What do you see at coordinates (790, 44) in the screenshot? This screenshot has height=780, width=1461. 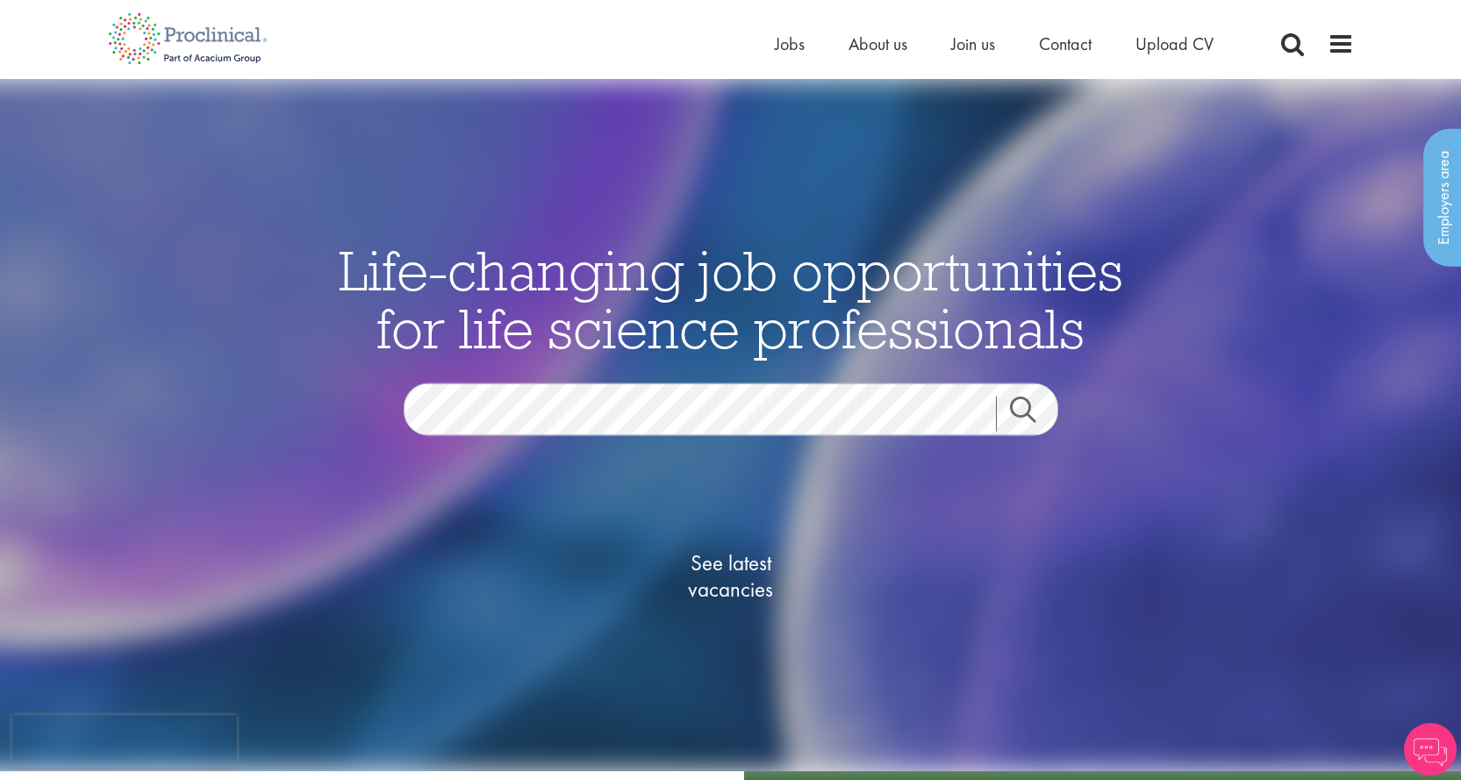 I see `a: Jobs` at bounding box center [790, 44].